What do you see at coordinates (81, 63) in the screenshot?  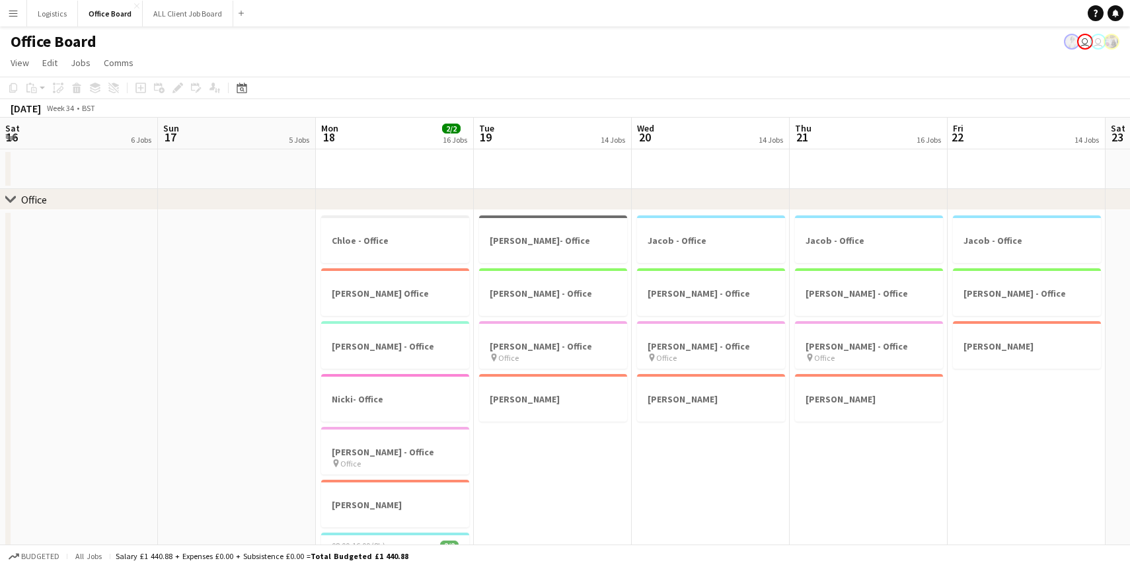 I see `span: Jobs` at bounding box center [81, 63].